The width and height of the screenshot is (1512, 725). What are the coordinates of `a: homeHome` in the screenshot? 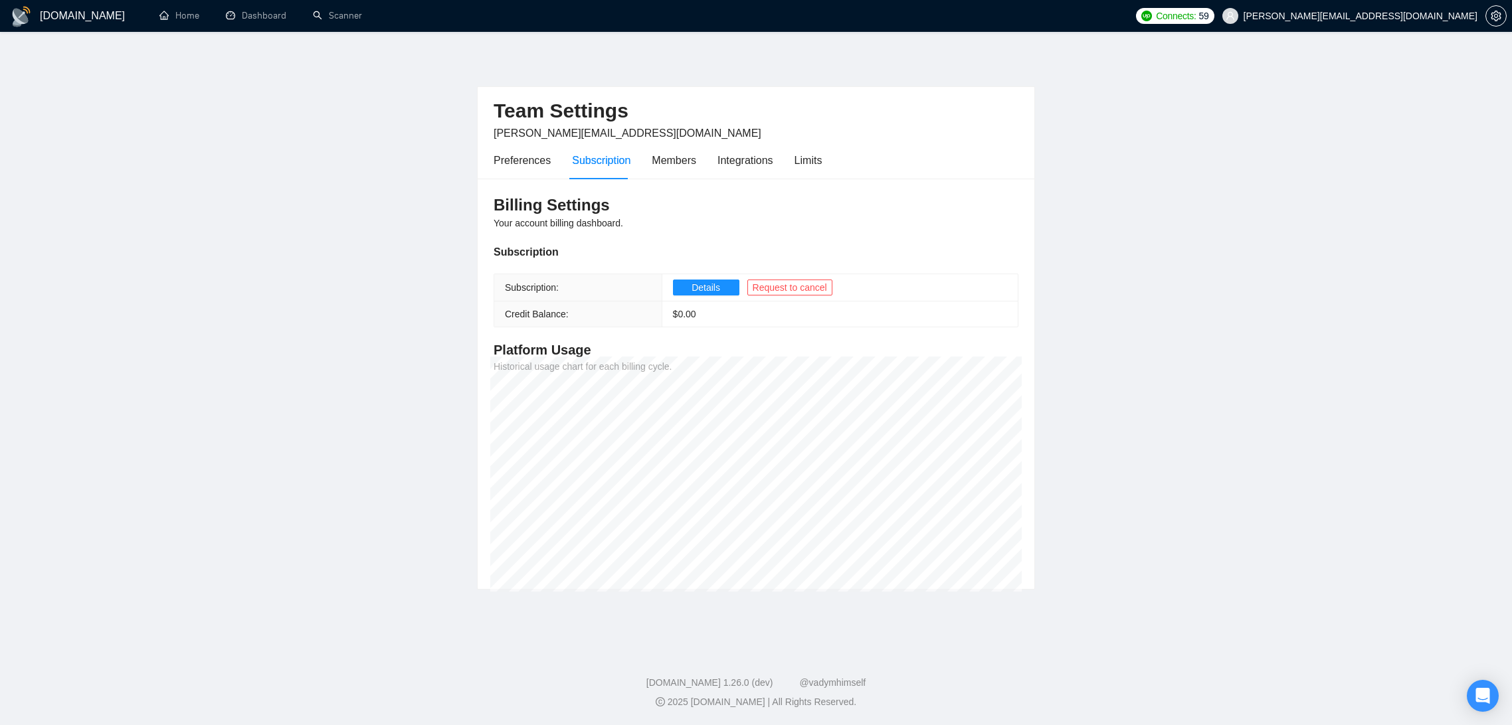 It's located at (179, 15).